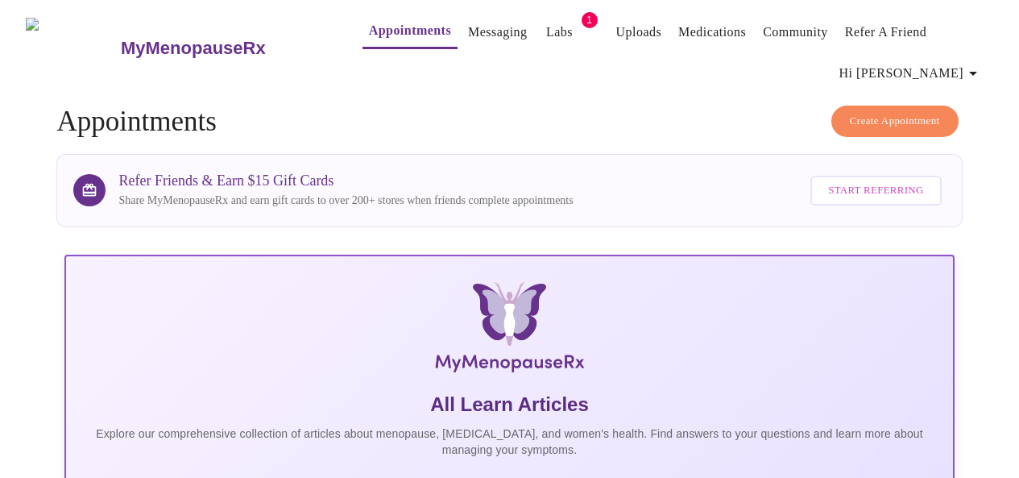  I want to click on h3: Refer Friends & Earn $15 Gift Cards, so click(346, 180).